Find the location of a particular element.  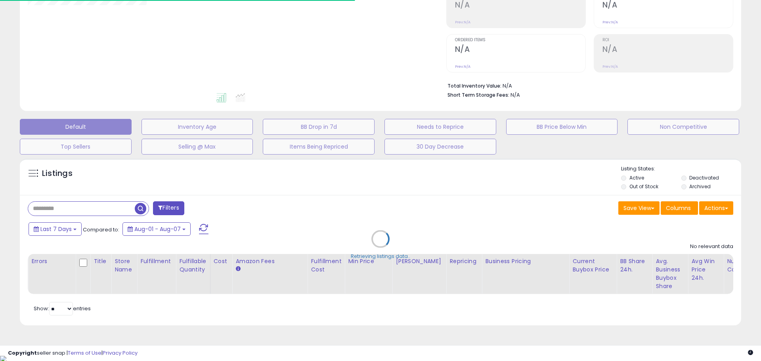

span: ROI is located at coordinates (667, 40).